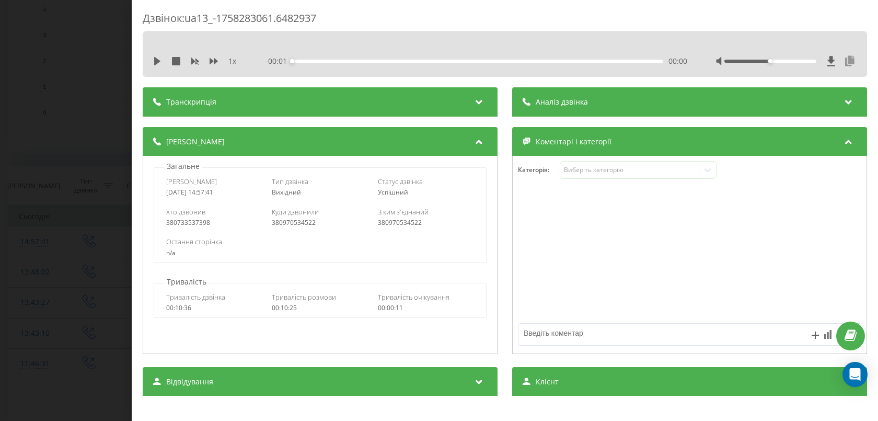 Image resolution: width=878 pixels, height=421 pixels. I want to click on span: 00:00, so click(678, 61).